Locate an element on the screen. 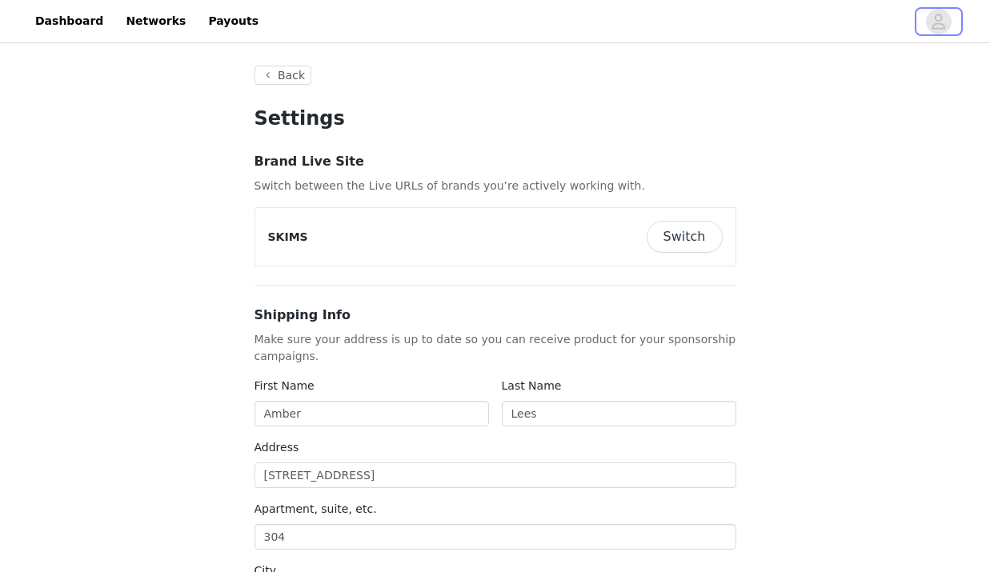 The image size is (990, 572). a: Networks is located at coordinates (155, 21).